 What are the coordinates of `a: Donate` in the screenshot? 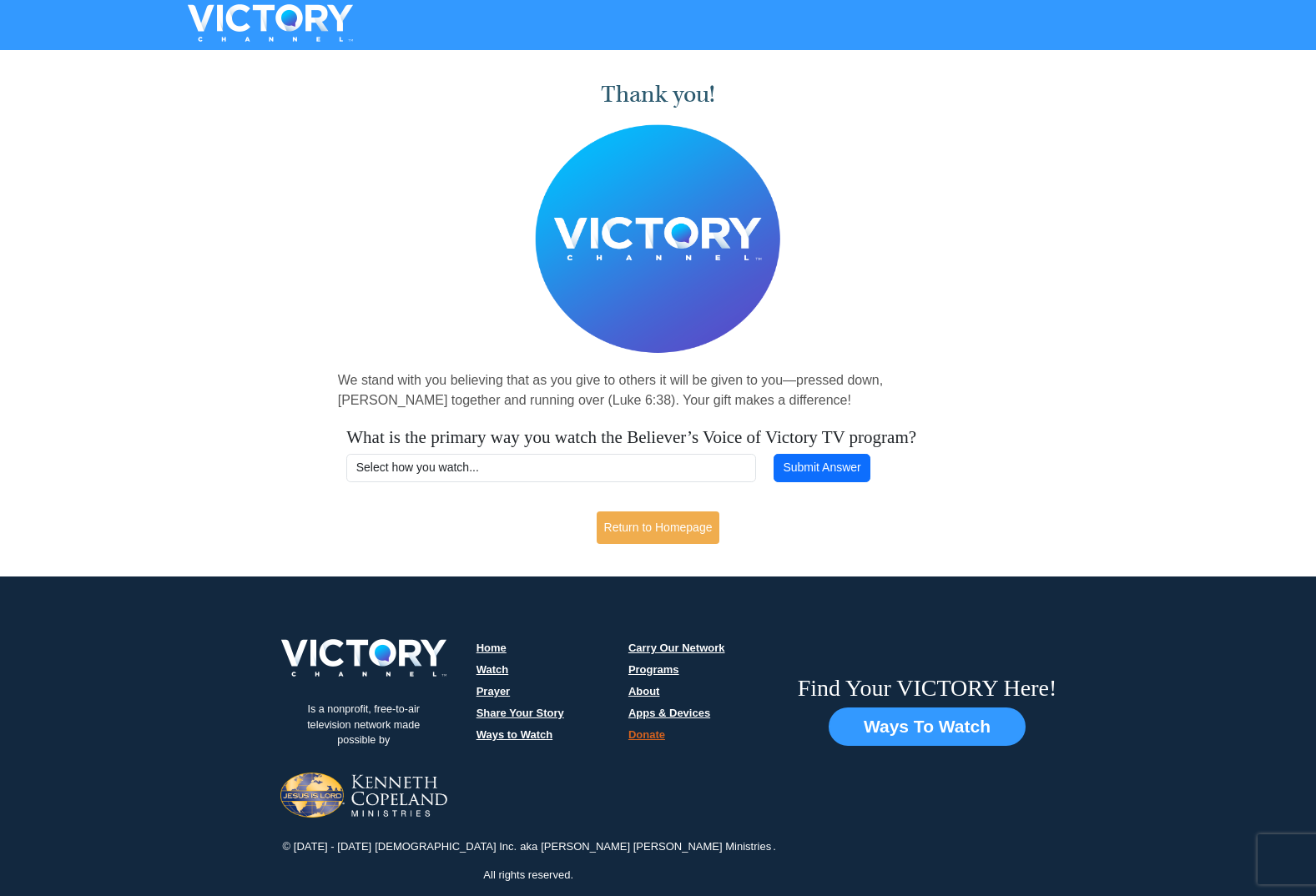 It's located at (647, 735).